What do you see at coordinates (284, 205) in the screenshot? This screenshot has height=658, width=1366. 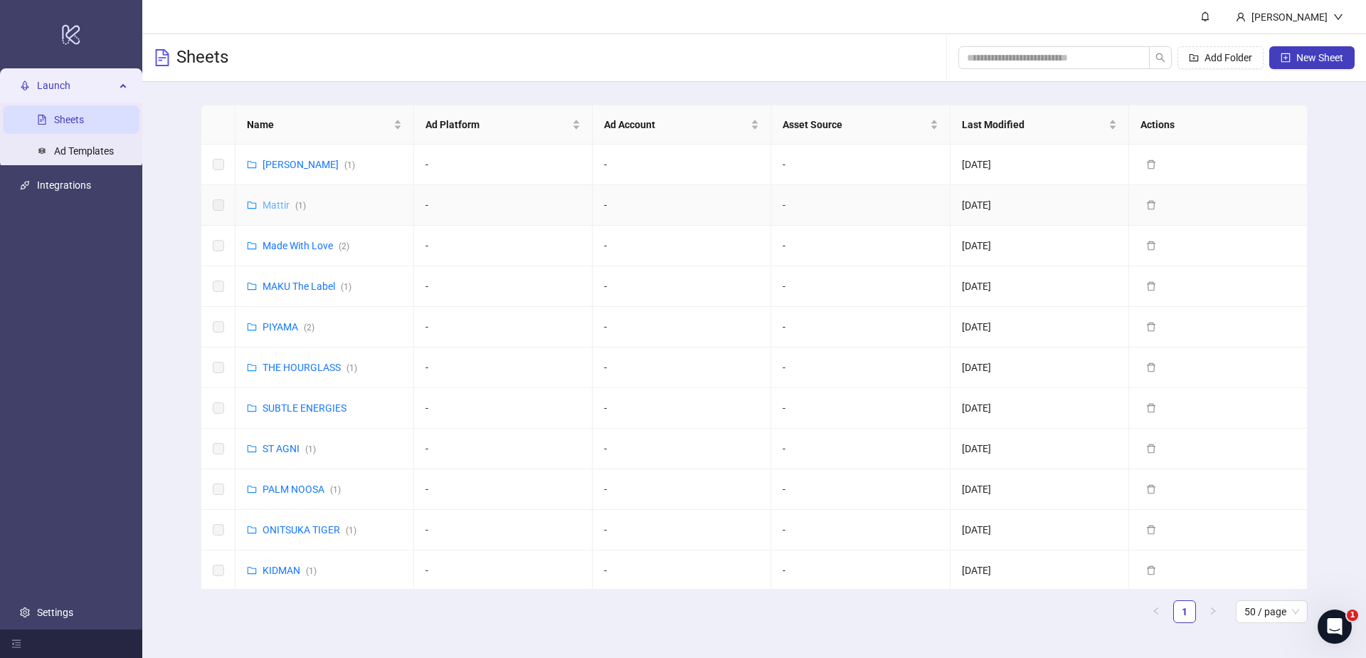 I see `a: Mattir(1)` at bounding box center [284, 205].